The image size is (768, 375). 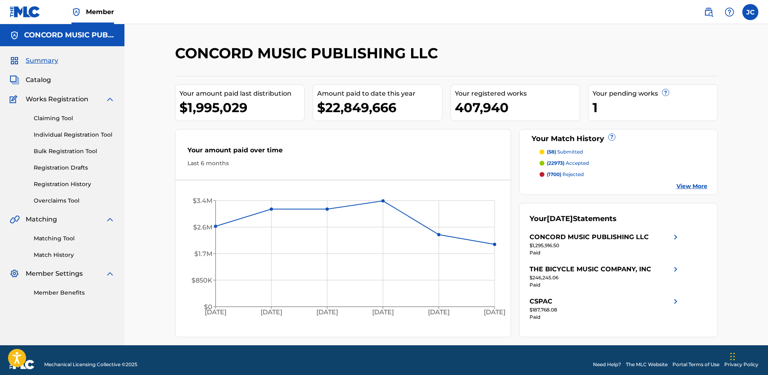 I want to click on div: 1, so click(x=655, y=107).